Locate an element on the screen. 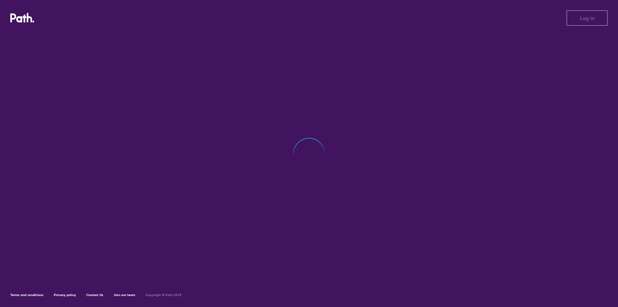 This screenshot has width=618, height=307. a: Terms and conditions is located at coordinates (27, 295).